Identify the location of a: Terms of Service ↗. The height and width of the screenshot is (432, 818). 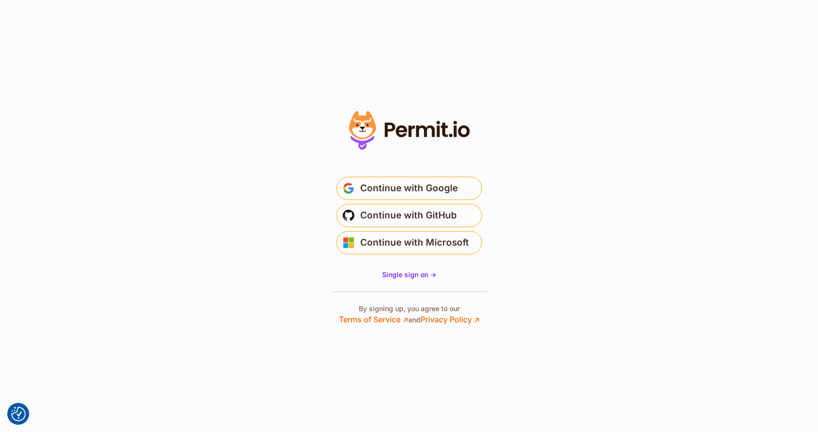
(374, 320).